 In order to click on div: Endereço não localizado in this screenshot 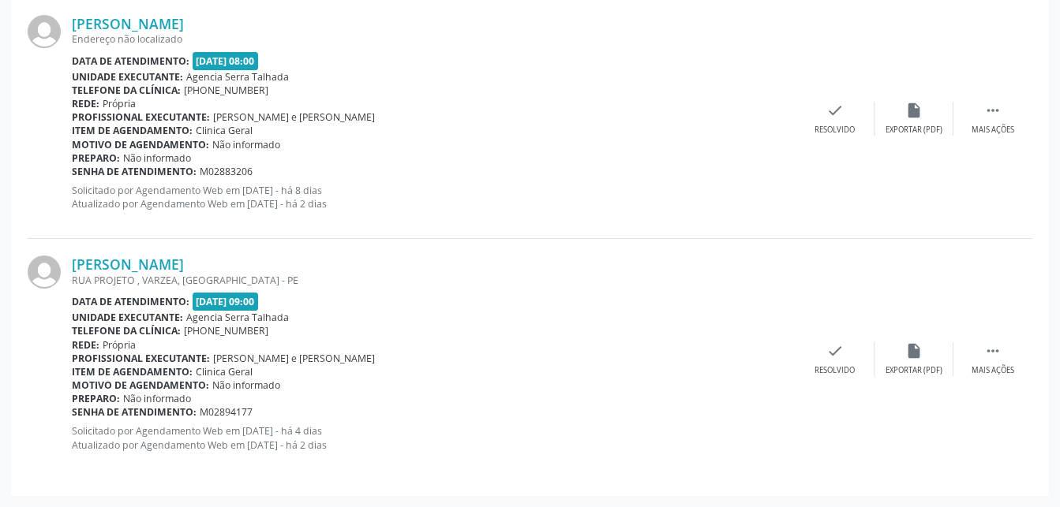, I will do `click(433, 39)`.